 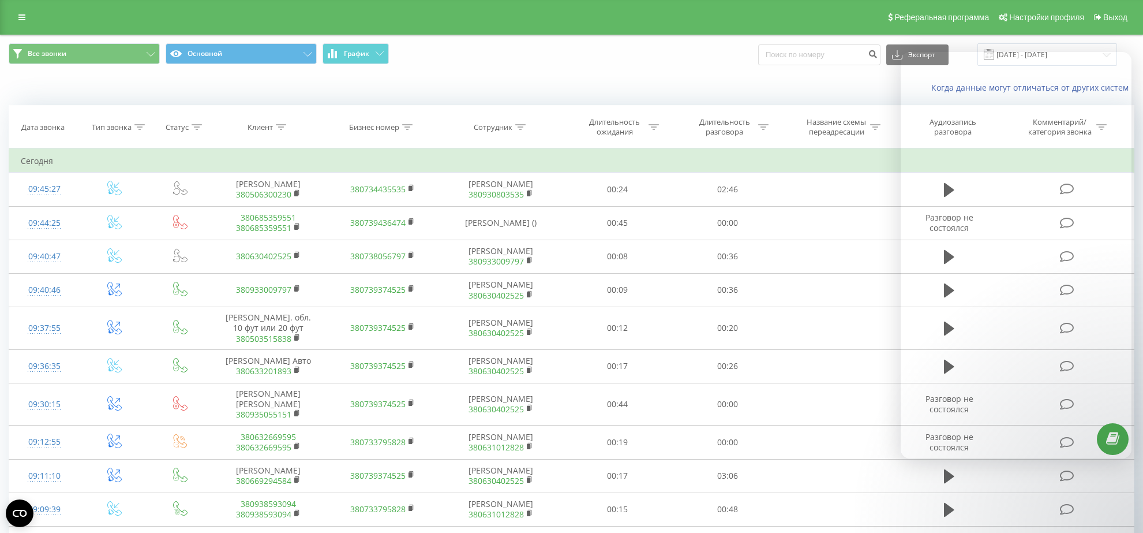 What do you see at coordinates (1116, 17) in the screenshot?
I see `span: Выход` at bounding box center [1116, 17].